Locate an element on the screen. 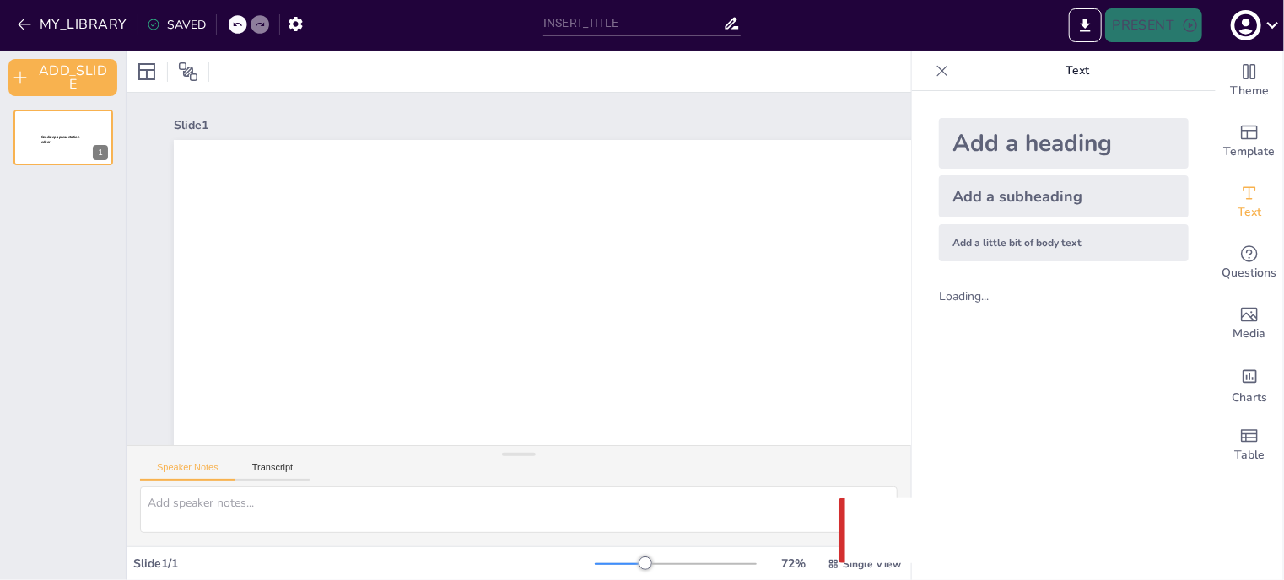  div: Add a subheading is located at coordinates (1063, 196).